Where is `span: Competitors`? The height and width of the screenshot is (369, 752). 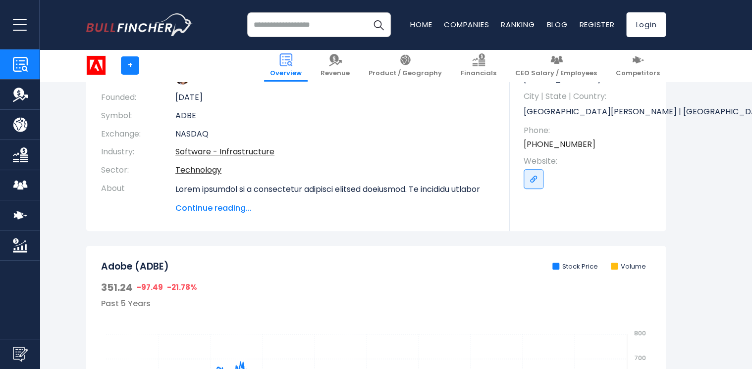 span: Competitors is located at coordinates (637, 73).